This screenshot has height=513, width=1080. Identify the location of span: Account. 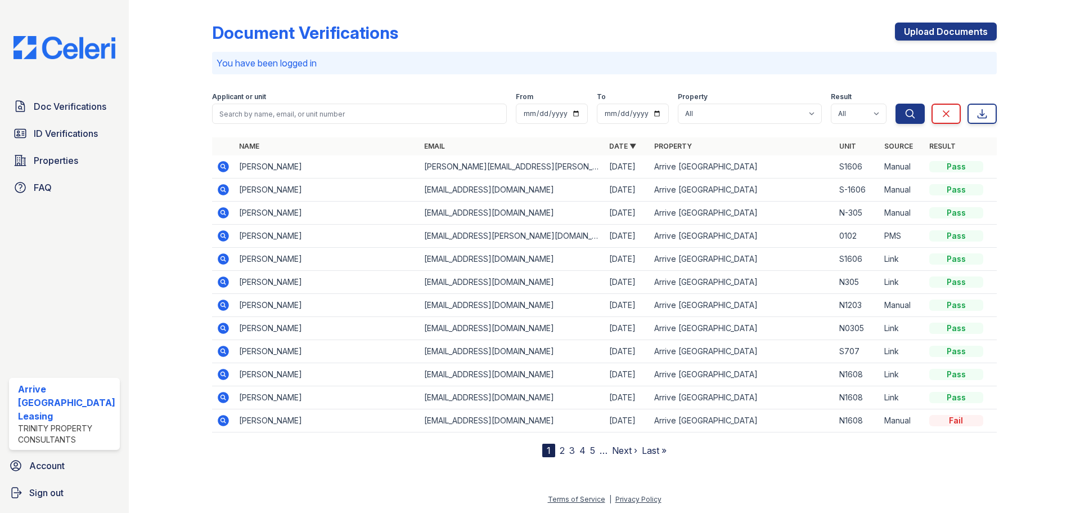
(47, 465).